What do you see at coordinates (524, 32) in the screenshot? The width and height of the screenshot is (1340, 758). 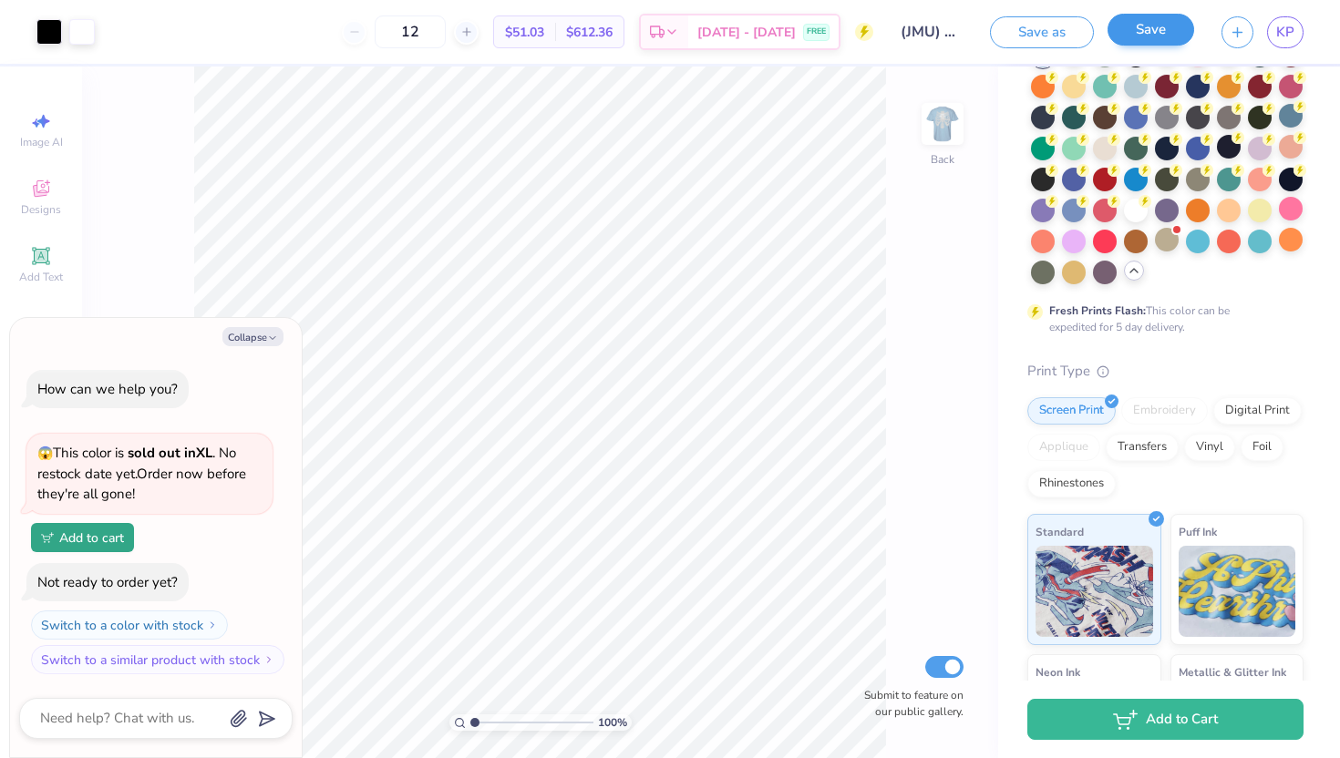 I see `span: $51.03` at bounding box center [524, 32].